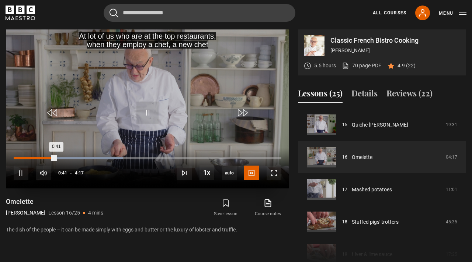 Image resolution: width=472 pixels, height=262 pixels. What do you see at coordinates (229, 173) in the screenshot?
I see `span: auto` at bounding box center [229, 173].